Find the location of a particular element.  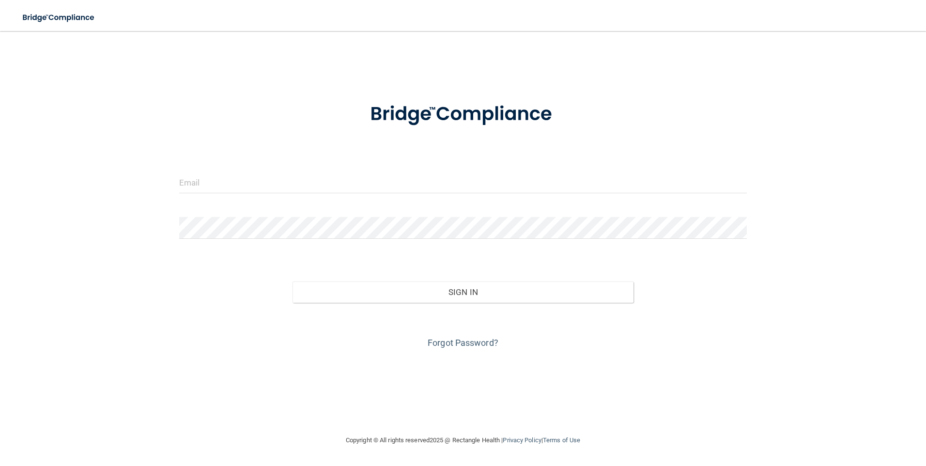

button: Sign In is located at coordinates (463, 292).